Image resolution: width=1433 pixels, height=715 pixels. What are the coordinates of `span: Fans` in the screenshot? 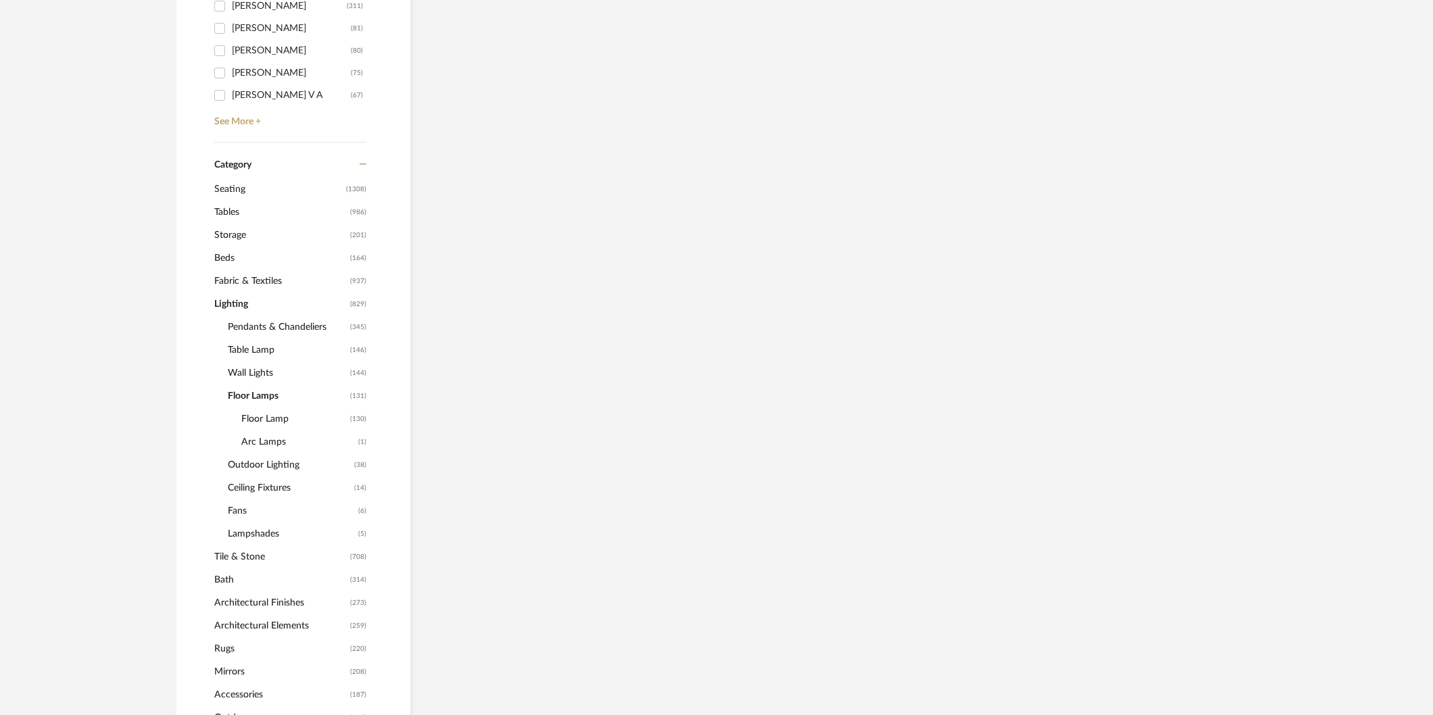 It's located at (291, 511).